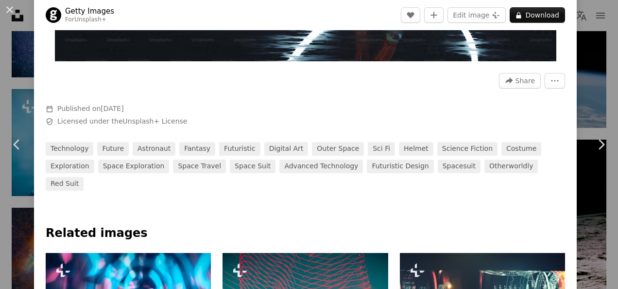 The width and height of the screenshot is (618, 289). I want to click on button: Edit image, so click(477, 15).